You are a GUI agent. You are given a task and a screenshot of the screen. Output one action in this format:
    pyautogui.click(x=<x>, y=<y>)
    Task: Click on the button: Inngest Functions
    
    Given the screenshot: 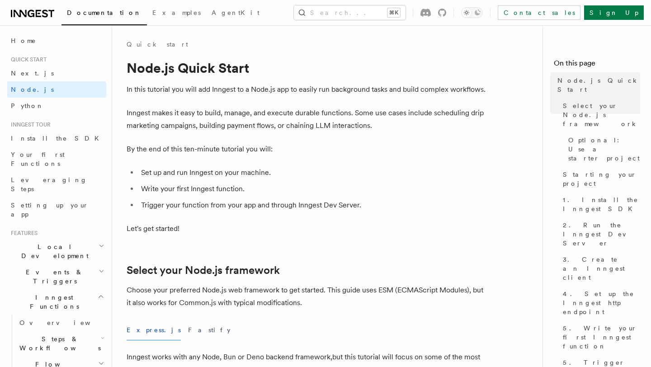 What is the action you would take?
    pyautogui.click(x=56, y=302)
    